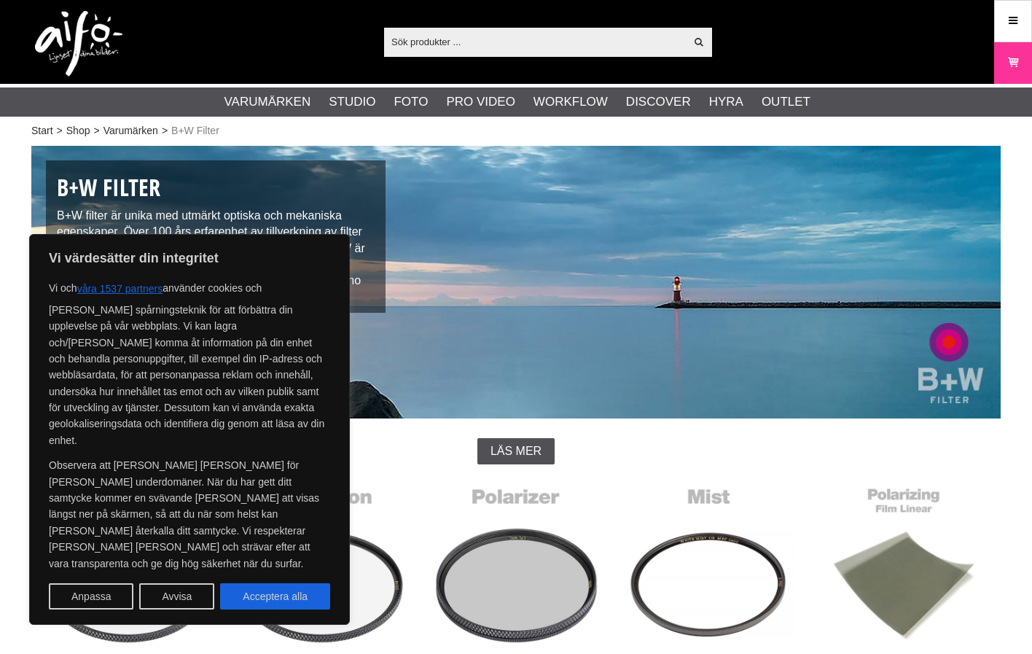 Image resolution: width=1032 pixels, height=654 pixels. What do you see at coordinates (195, 130) in the screenshot?
I see `span: B+W Filter` at bounding box center [195, 130].